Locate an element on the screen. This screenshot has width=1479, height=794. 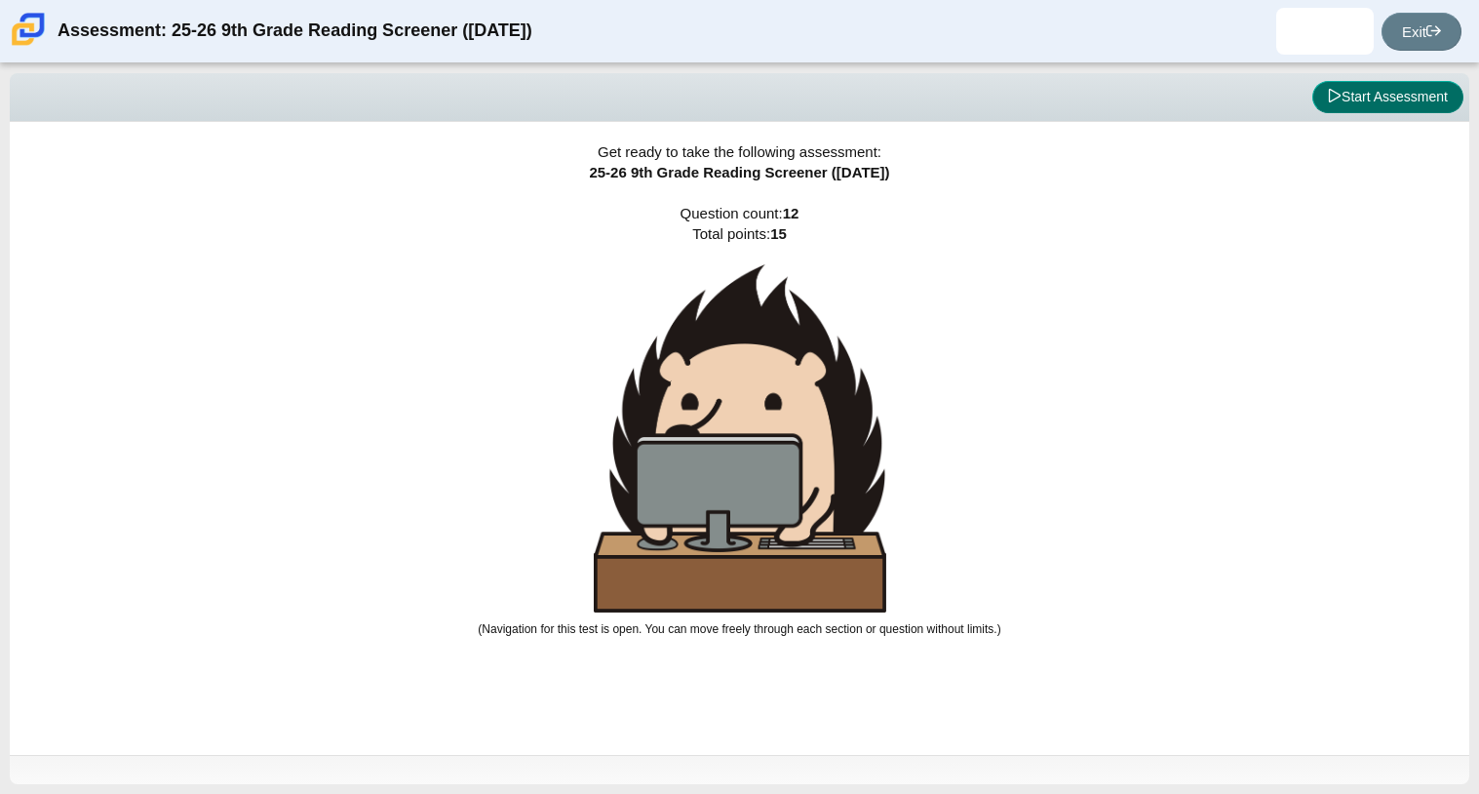
img: hedgehog-behind-computer-large.png is located at coordinates (740, 438).